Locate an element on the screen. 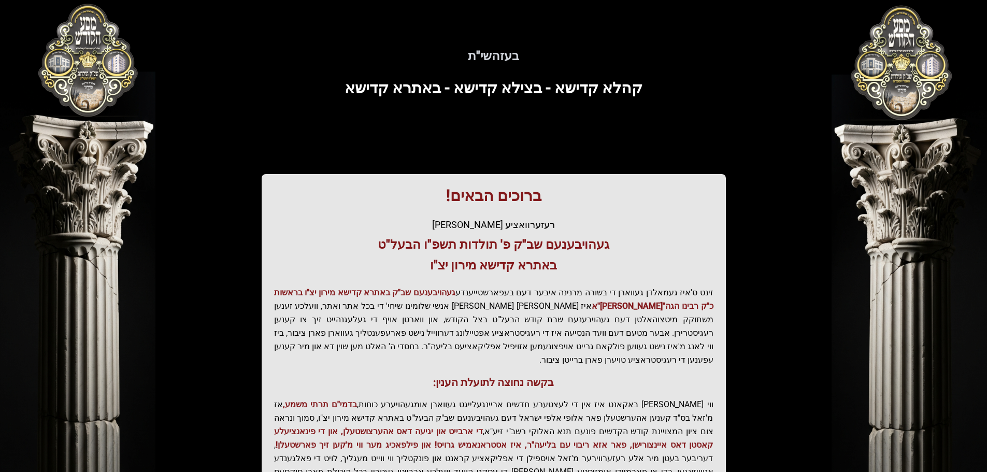 The image size is (987, 472). h5: בעזהשי"ת is located at coordinates (494, 56).